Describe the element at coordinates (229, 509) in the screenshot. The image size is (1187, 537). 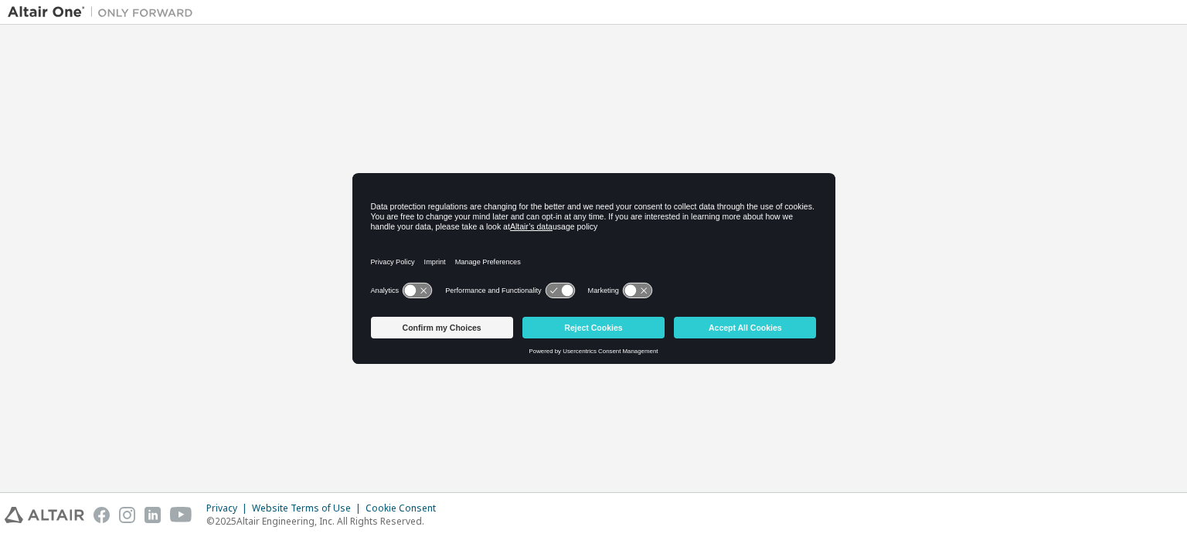
I see `div: Privacy` at that location.